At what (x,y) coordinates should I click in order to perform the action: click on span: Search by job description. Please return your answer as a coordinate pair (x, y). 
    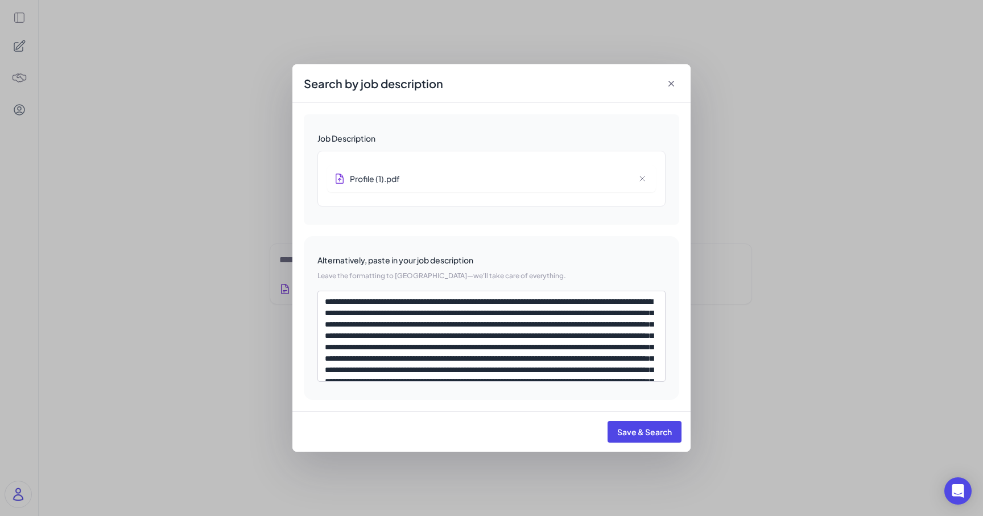
    Looking at the image, I should click on (373, 84).